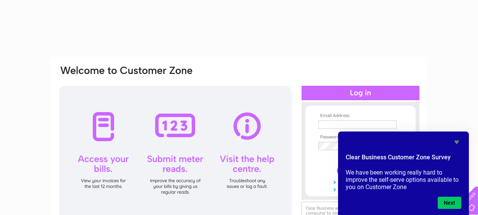 The image size is (478, 215). I want to click on p: We have been working really hard to improve the self-serve options available to you on Customer Zone, so click(404, 179).